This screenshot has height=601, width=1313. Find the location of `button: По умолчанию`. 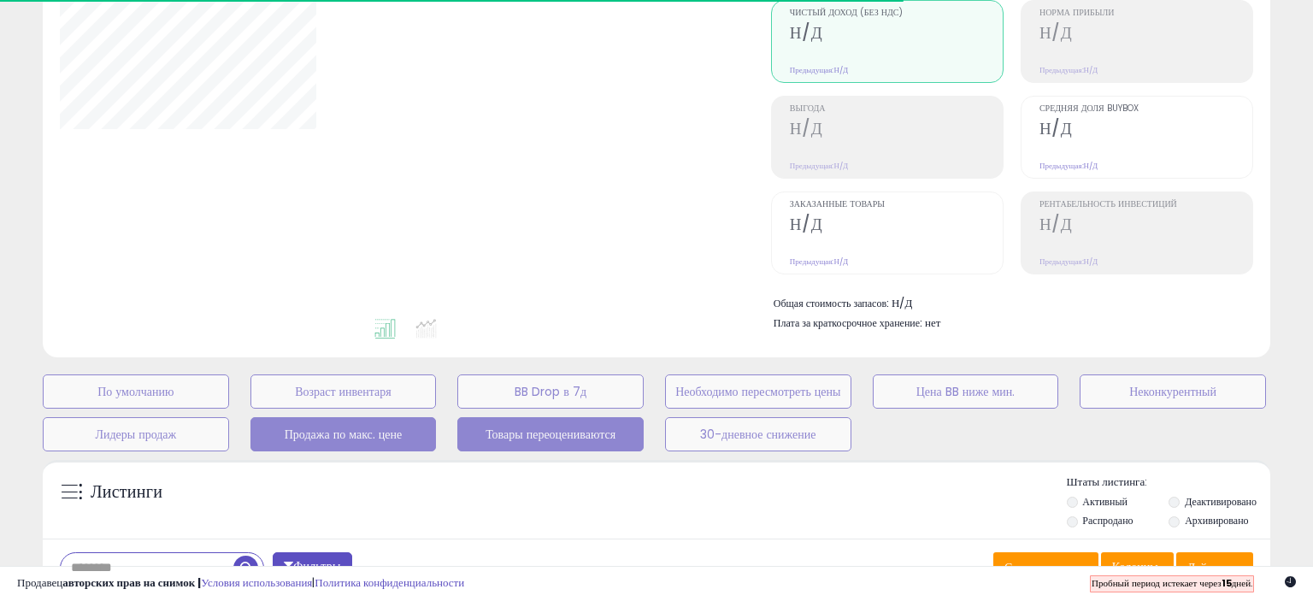

button: По умолчанию is located at coordinates (136, 392).